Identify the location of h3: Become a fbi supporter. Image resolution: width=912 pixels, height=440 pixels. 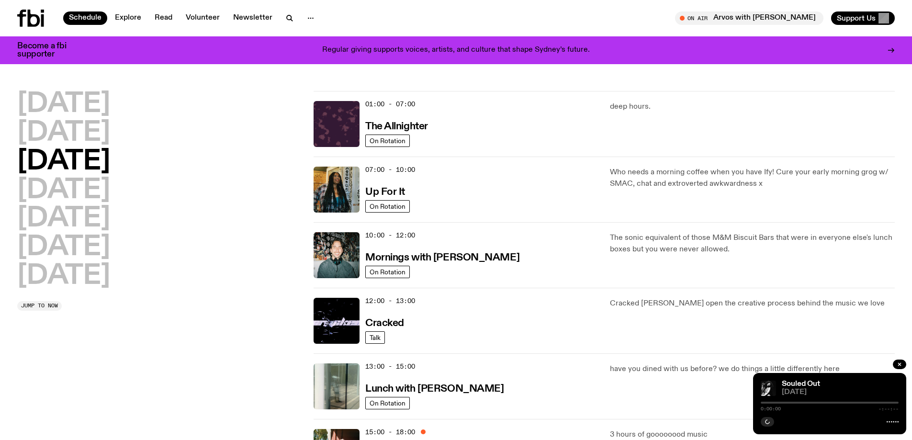
(48, 50).